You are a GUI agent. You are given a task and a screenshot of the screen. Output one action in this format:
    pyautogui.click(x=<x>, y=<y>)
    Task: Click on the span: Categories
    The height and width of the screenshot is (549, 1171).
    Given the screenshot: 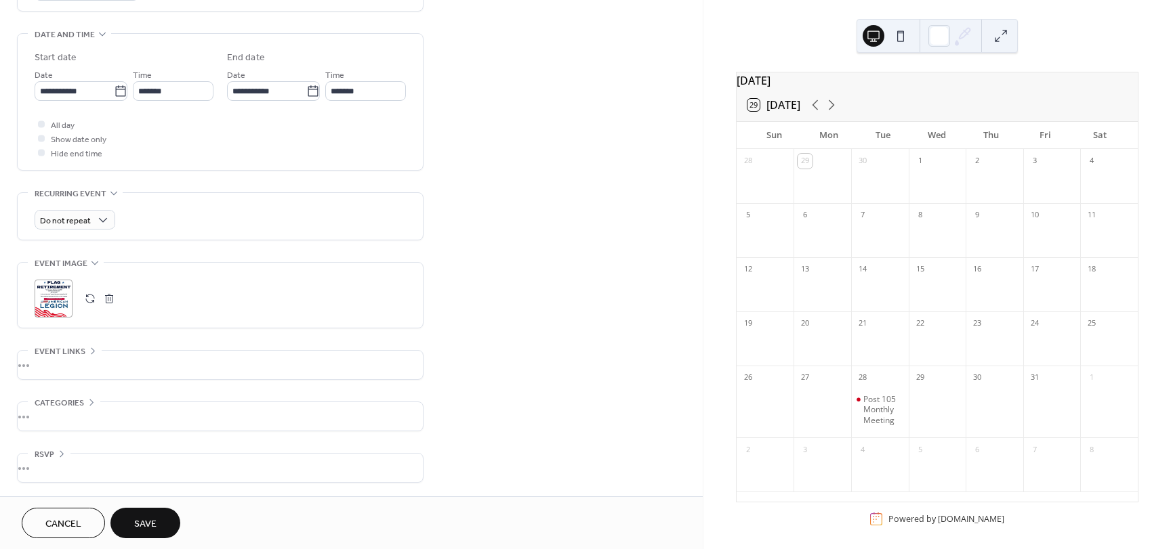 What is the action you would take?
    pyautogui.click(x=59, y=403)
    